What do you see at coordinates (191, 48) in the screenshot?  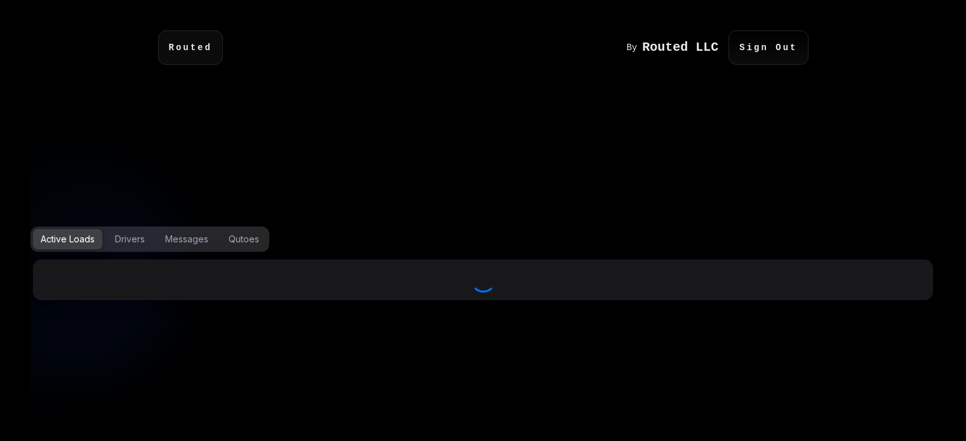 I see `code: Routed` at bounding box center [191, 48].